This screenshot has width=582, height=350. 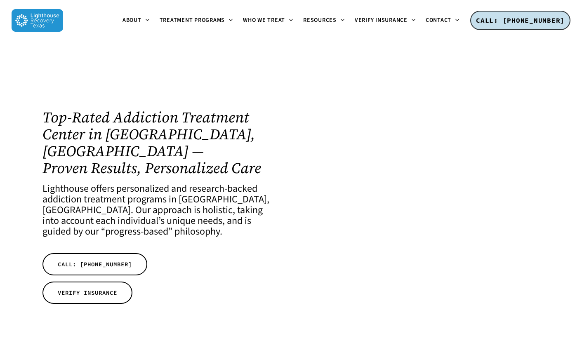 I want to click on a: progress-based, so click(x=136, y=231).